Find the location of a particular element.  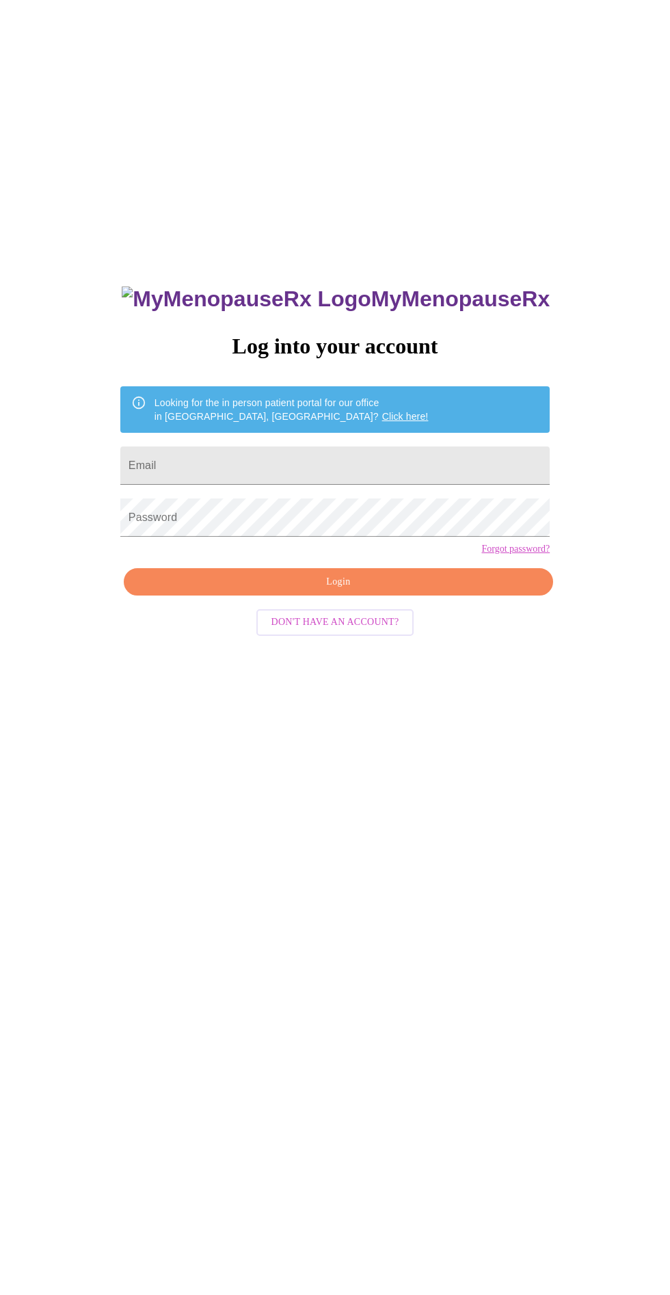

span: Don't have an account? is located at coordinates (335, 622).